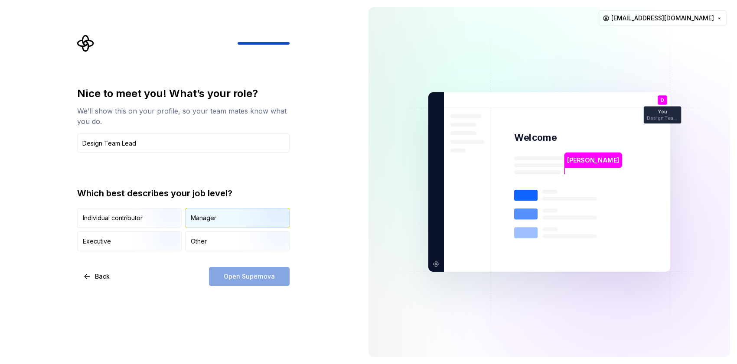  I want to click on p: Design Team Lead, so click(663, 118).